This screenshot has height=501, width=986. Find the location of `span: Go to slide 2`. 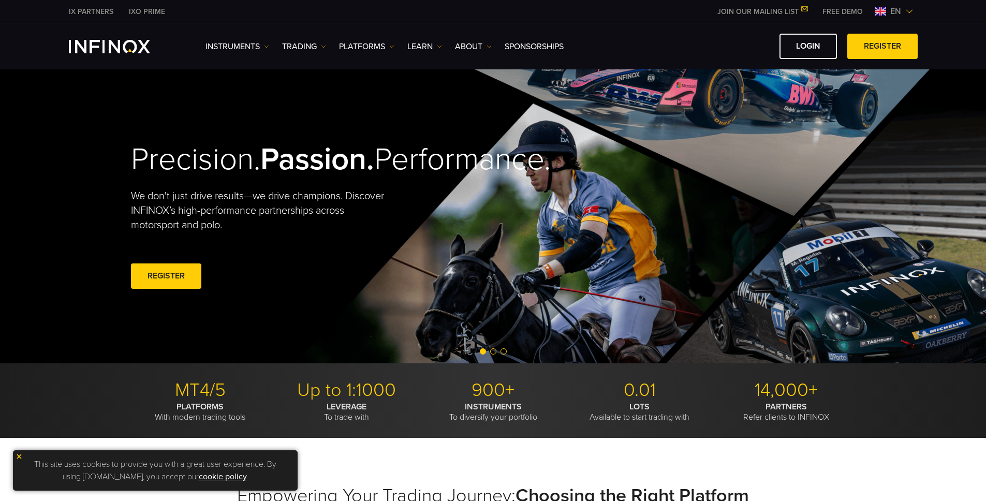

span: Go to slide 2 is located at coordinates (493, 352).